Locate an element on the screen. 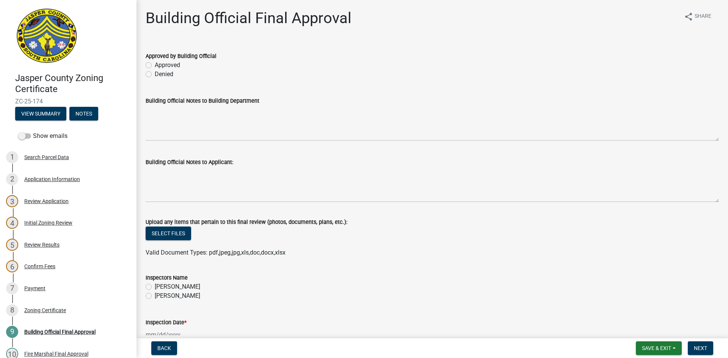  div: Payment is located at coordinates (35, 289).